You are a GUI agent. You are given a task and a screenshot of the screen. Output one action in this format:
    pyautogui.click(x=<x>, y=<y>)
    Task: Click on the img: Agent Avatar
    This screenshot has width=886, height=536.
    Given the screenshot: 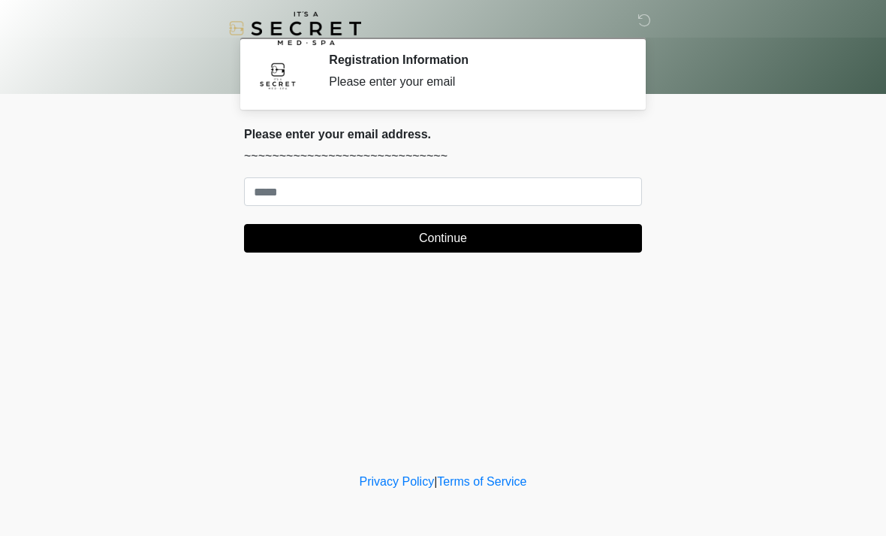 What is the action you would take?
    pyautogui.click(x=278, y=75)
    